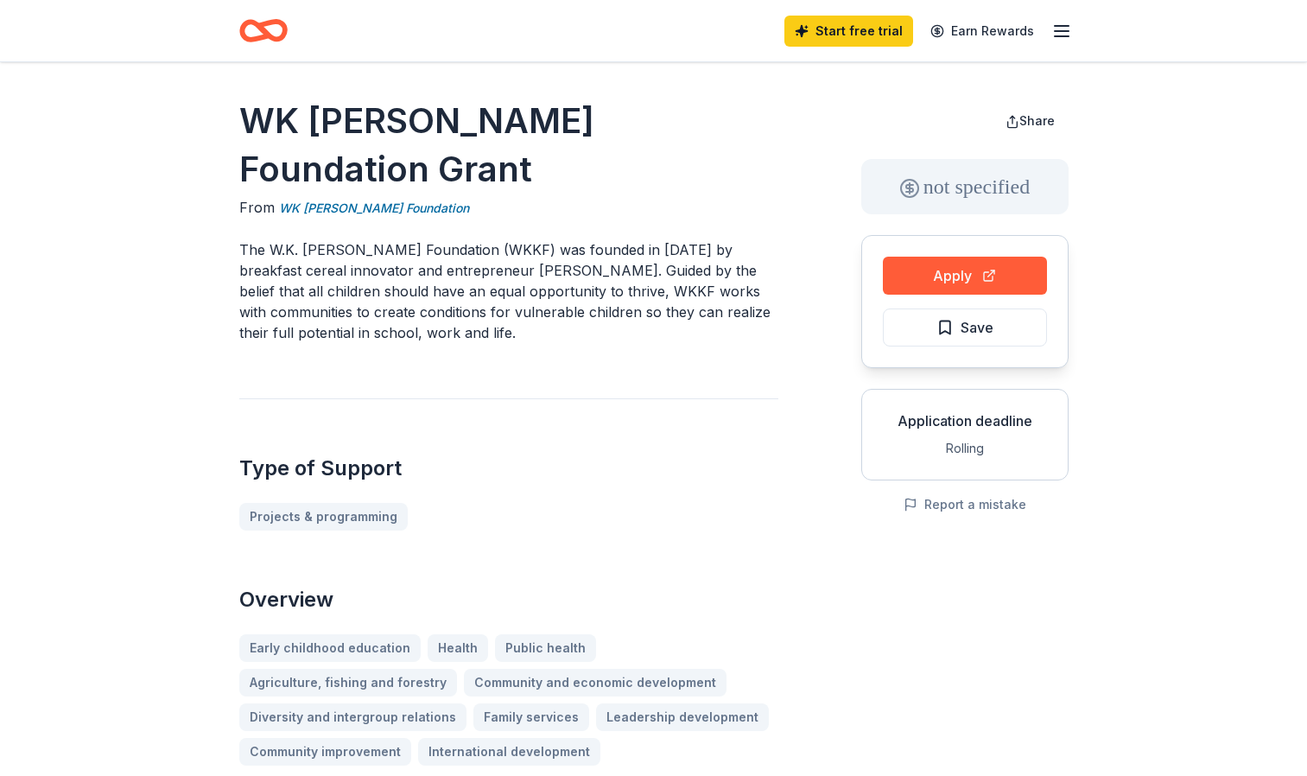 Image resolution: width=1307 pixels, height=776 pixels. Describe the element at coordinates (1036, 120) in the screenshot. I see `span: Share` at that location.